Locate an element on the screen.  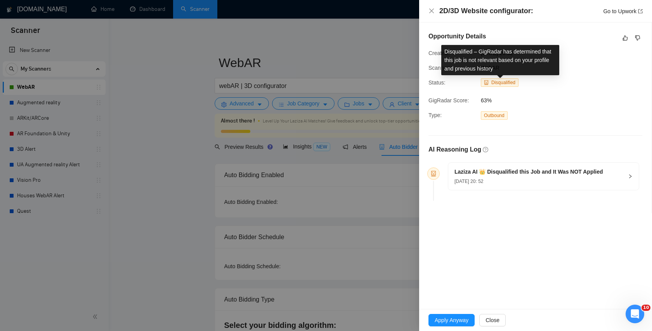
span: like is located at coordinates (625, 38).